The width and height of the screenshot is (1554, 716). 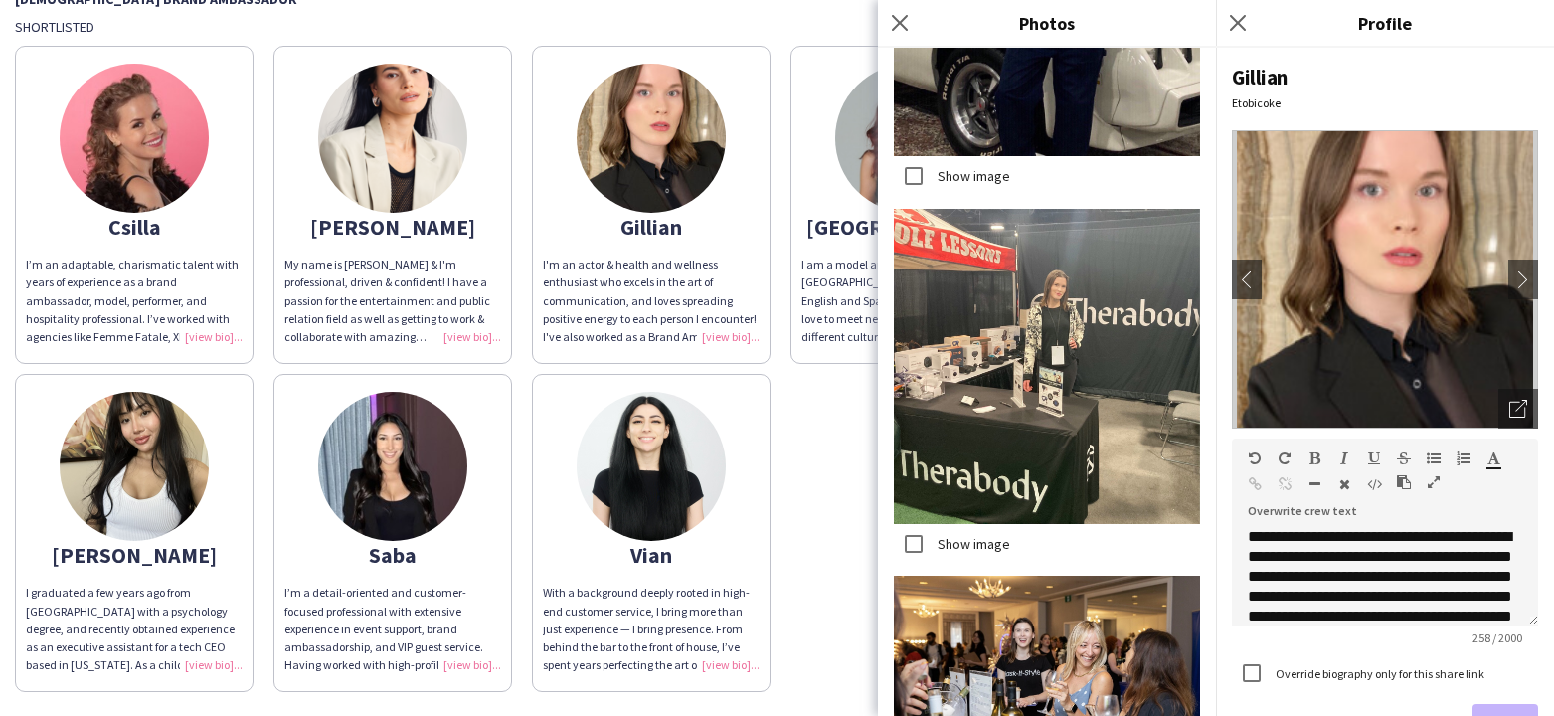 I want to click on div: Etobicoke, so click(x=1385, y=102).